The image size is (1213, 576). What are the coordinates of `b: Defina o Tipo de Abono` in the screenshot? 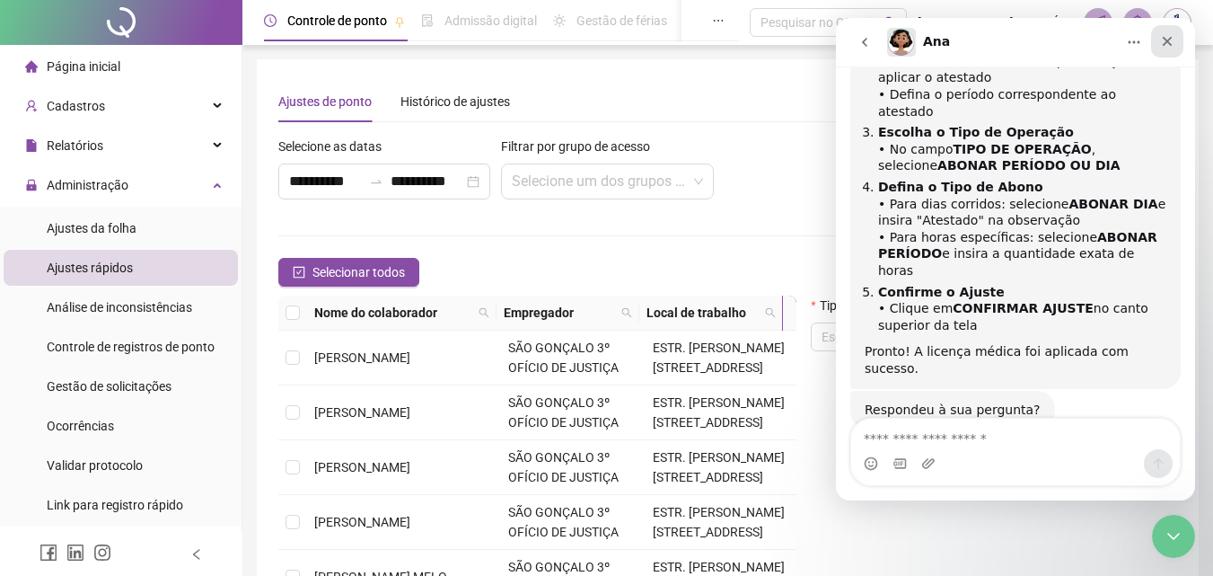 It's located at (125, 169).